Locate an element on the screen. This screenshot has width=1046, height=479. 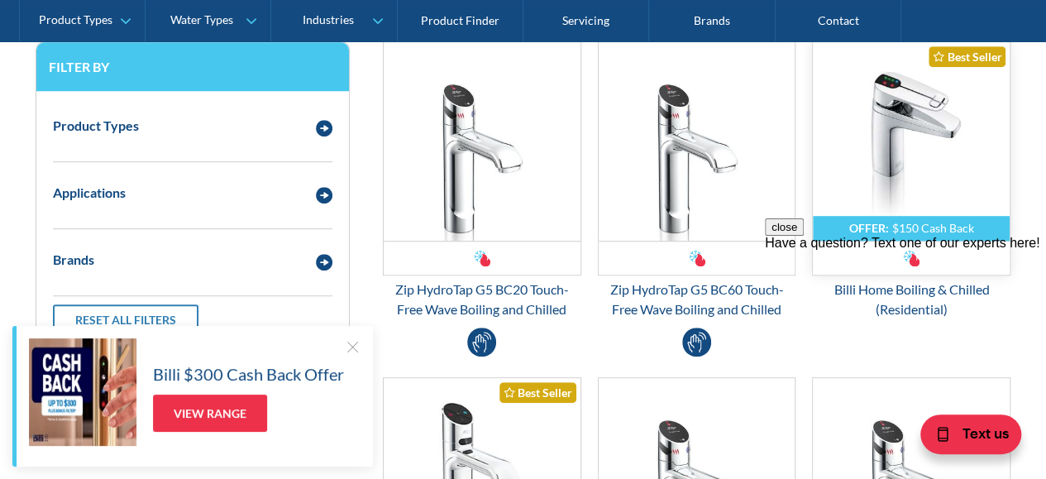
div: Industries is located at coordinates (327, 20).